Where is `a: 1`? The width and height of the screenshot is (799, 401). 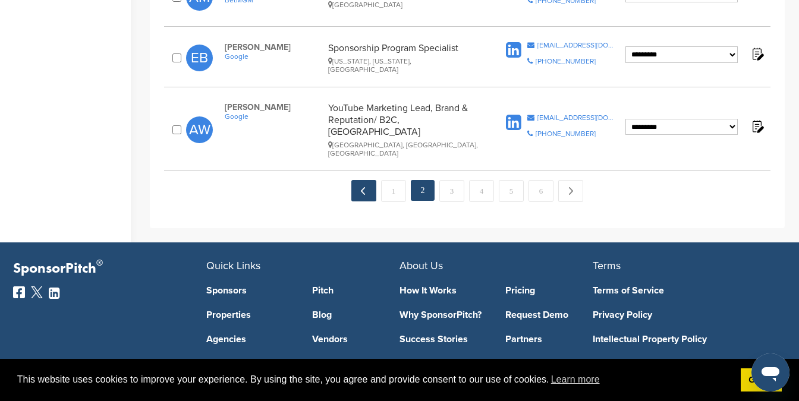
a: 1 is located at coordinates (393, 191).